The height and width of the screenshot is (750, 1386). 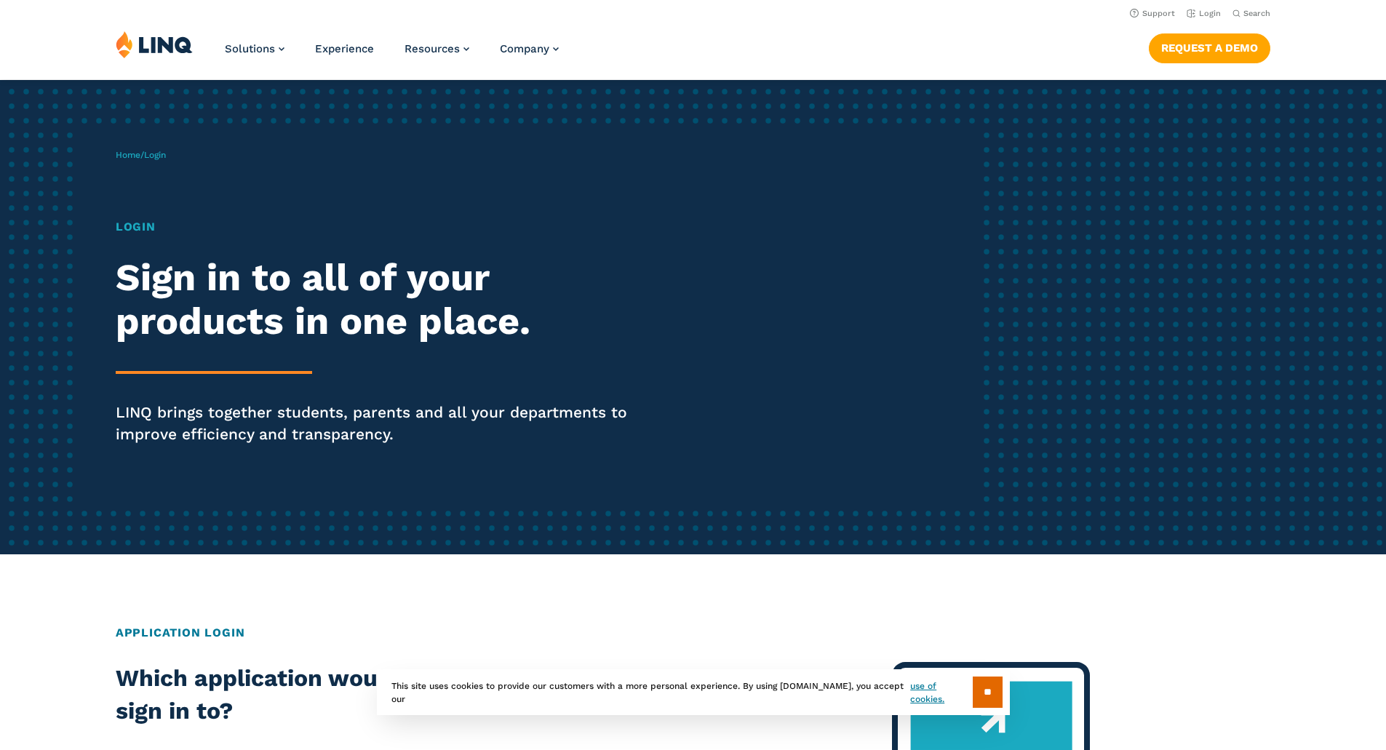 What do you see at coordinates (344, 49) in the screenshot?
I see `a: Experience` at bounding box center [344, 49].